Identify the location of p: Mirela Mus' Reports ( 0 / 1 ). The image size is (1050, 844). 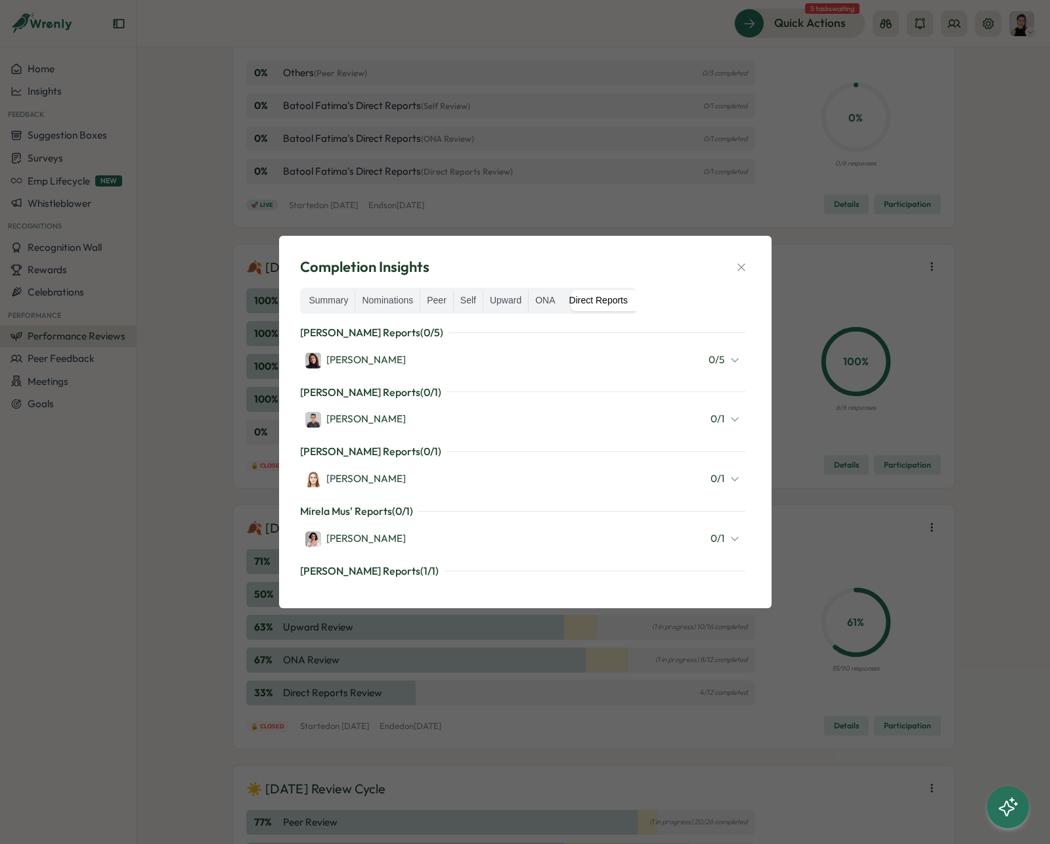
(357, 511).